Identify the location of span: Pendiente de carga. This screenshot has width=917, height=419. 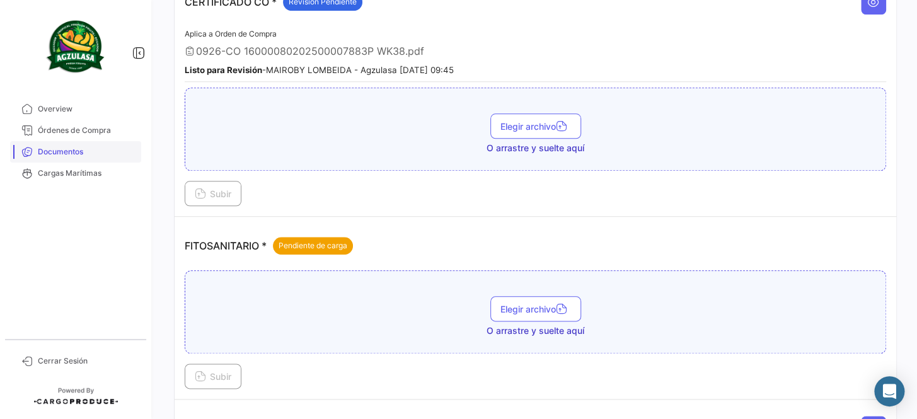
(313, 246).